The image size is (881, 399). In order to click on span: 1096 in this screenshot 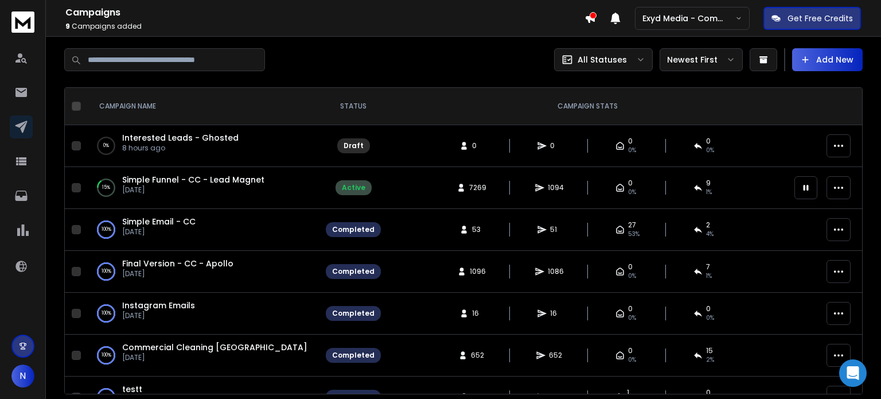, I will do `click(478, 271)`.